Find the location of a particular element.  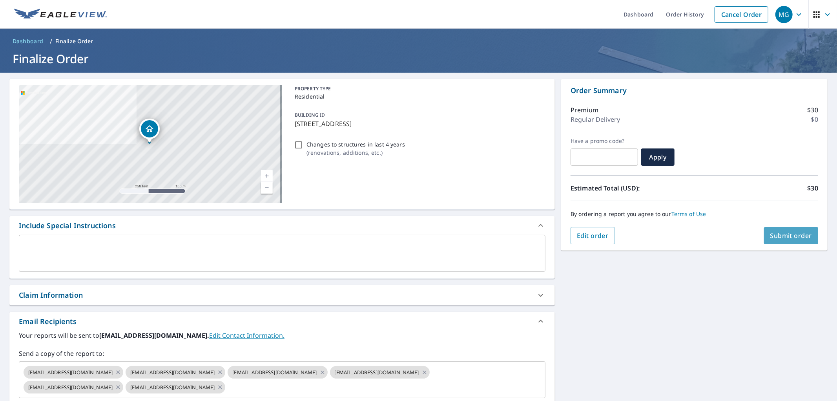

p: Premium is located at coordinates (585, 110).